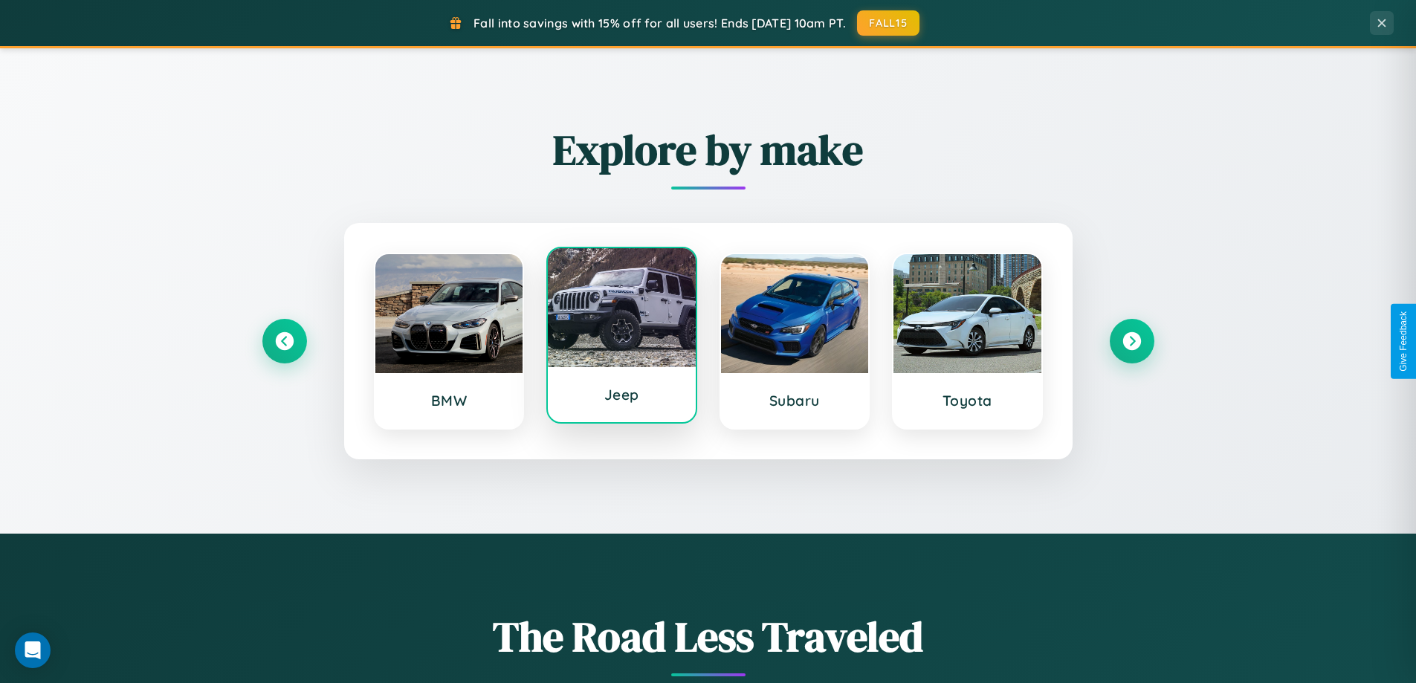 This screenshot has height=683, width=1416. Describe the element at coordinates (33, 650) in the screenshot. I see `div: Open Intercom Messenger` at that location.